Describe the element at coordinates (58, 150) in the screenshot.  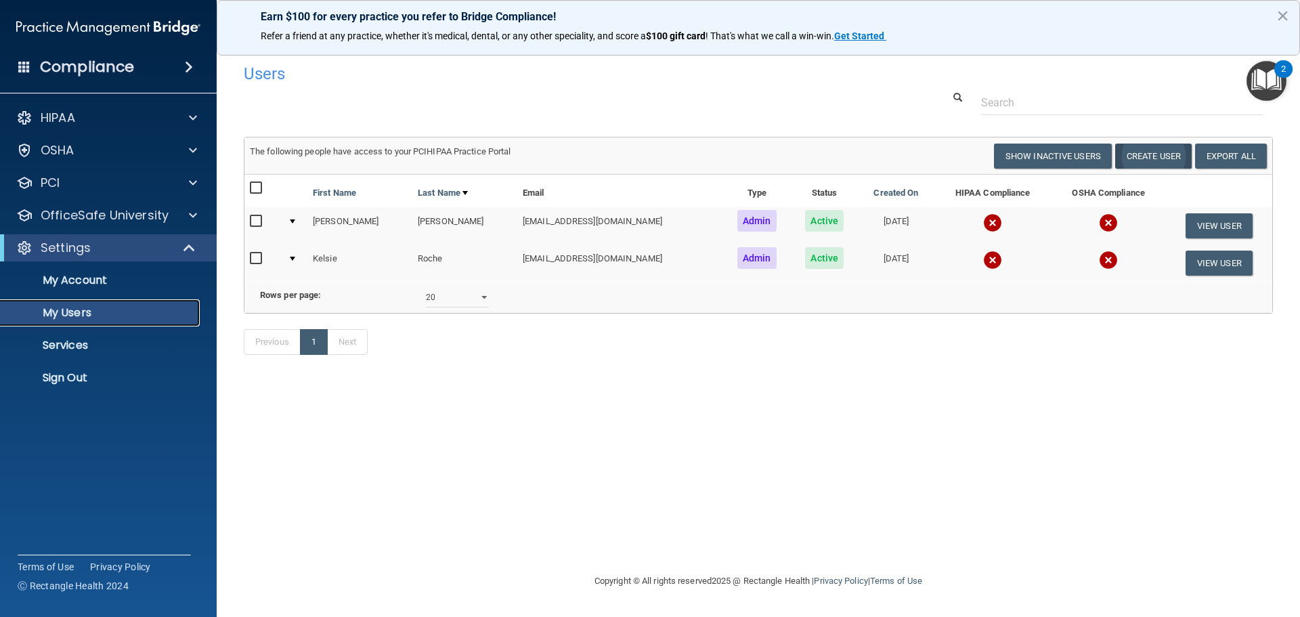
I see `p: OSHA` at that location.